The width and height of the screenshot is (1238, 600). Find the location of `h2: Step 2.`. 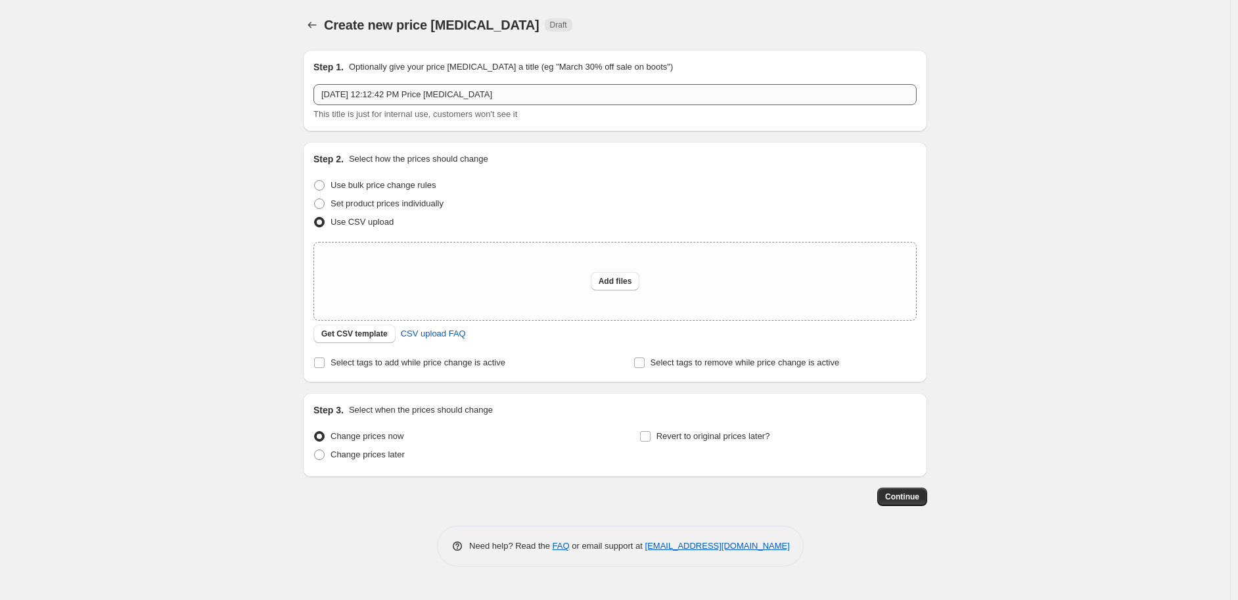

h2: Step 2. is located at coordinates (329, 159).